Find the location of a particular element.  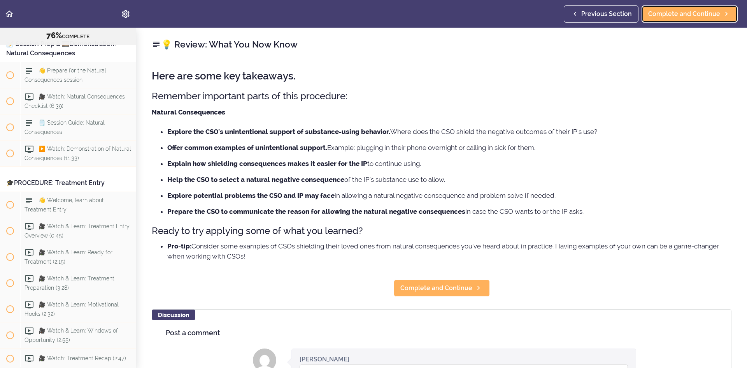

h4: Post a comment is located at coordinates (442, 333).